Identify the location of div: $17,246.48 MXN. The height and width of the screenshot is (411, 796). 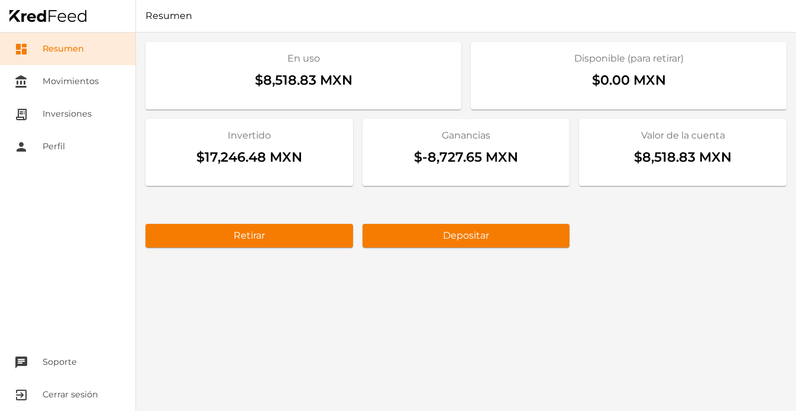
(249, 160).